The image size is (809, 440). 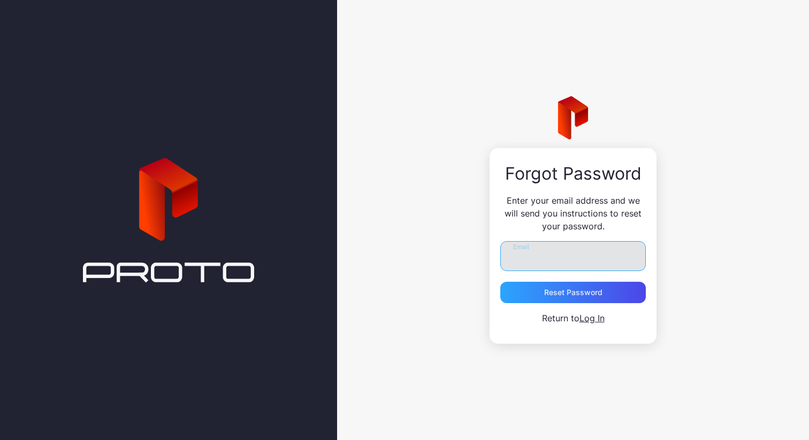 I want to click on button: Reset Password, so click(x=573, y=293).